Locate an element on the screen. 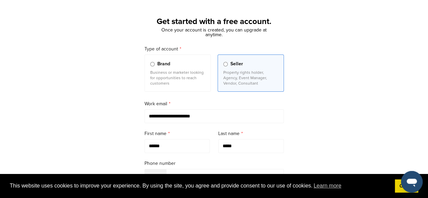 The height and width of the screenshot is (198, 428). div: Selected country is located at coordinates (156, 176).